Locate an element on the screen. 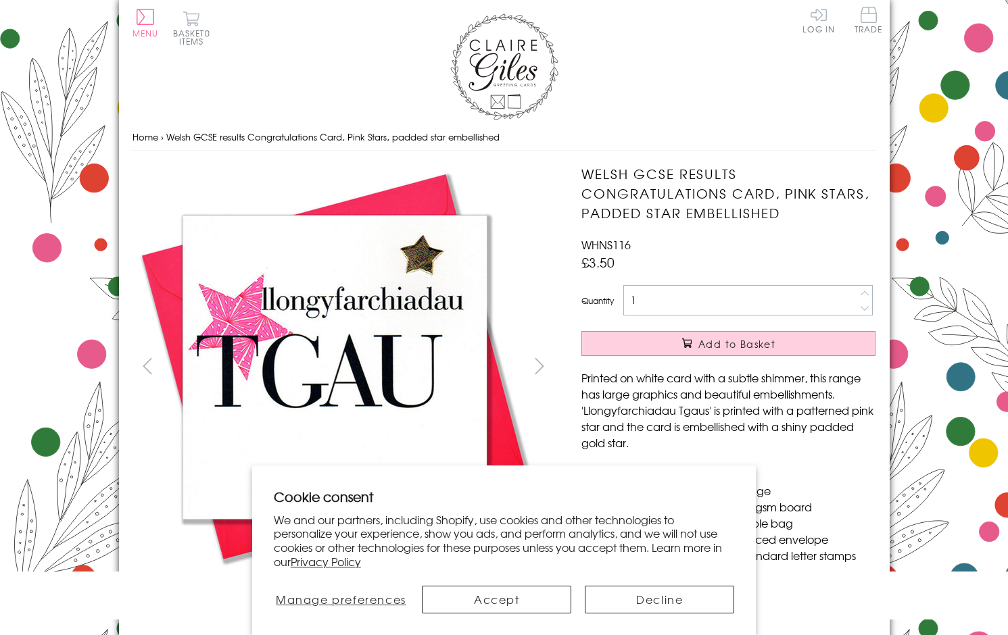 The image size is (1008, 635). nav: breadcrumbs is located at coordinates (504, 137).